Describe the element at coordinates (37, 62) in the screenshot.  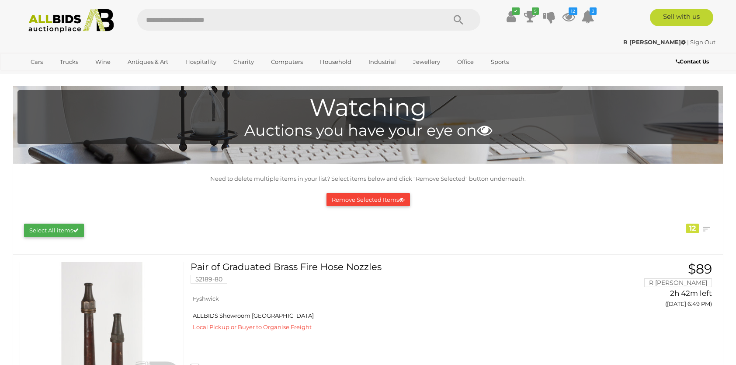
I see `a: Cars` at that location.